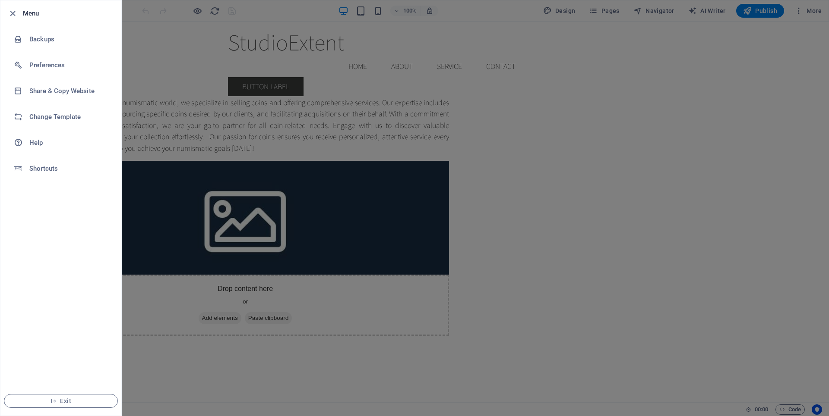 This screenshot has height=416, width=829. Describe the element at coordinates (69, 169) in the screenshot. I see `h6: Shortcuts` at that location.